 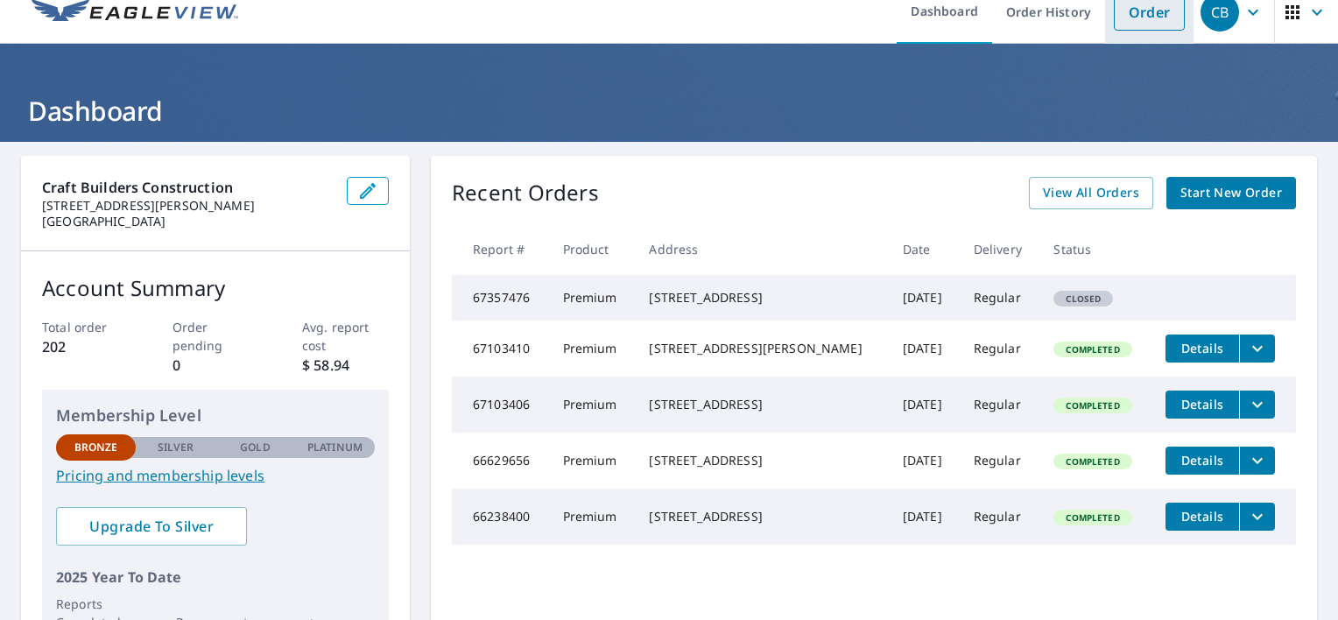 I want to click on th: Date, so click(x=924, y=249).